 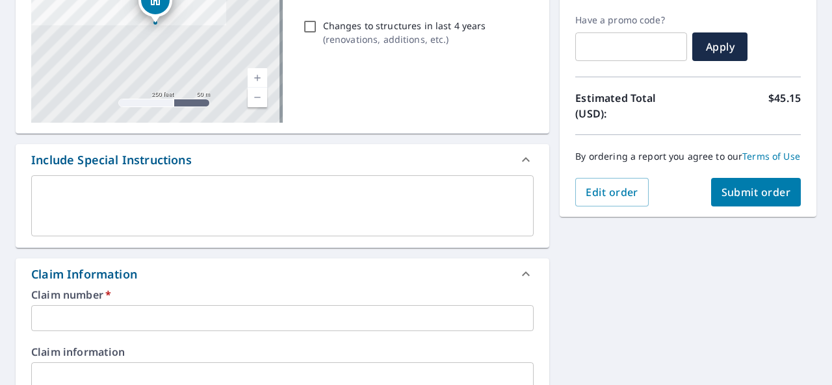 What do you see at coordinates (687, 157) in the screenshot?
I see `p: By ordering a report you agree to our` at bounding box center [687, 157].